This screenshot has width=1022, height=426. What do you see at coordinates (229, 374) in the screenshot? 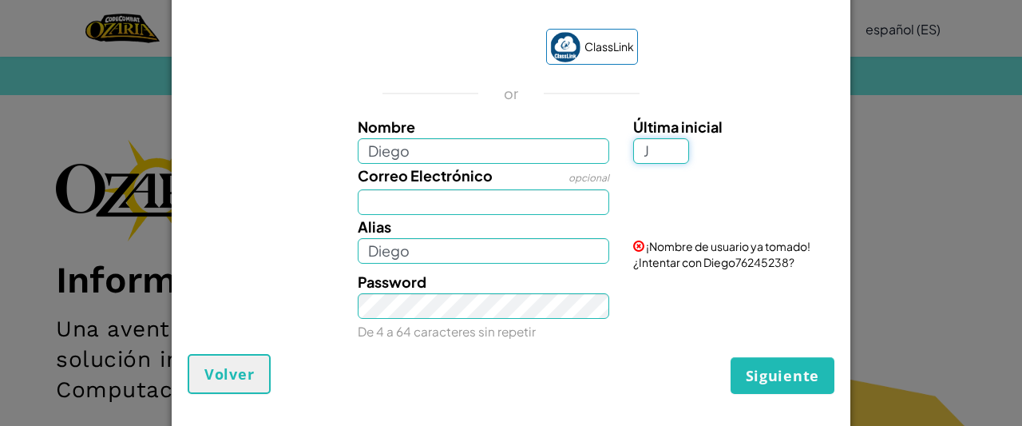
I see `span: Volver` at bounding box center [229, 374].